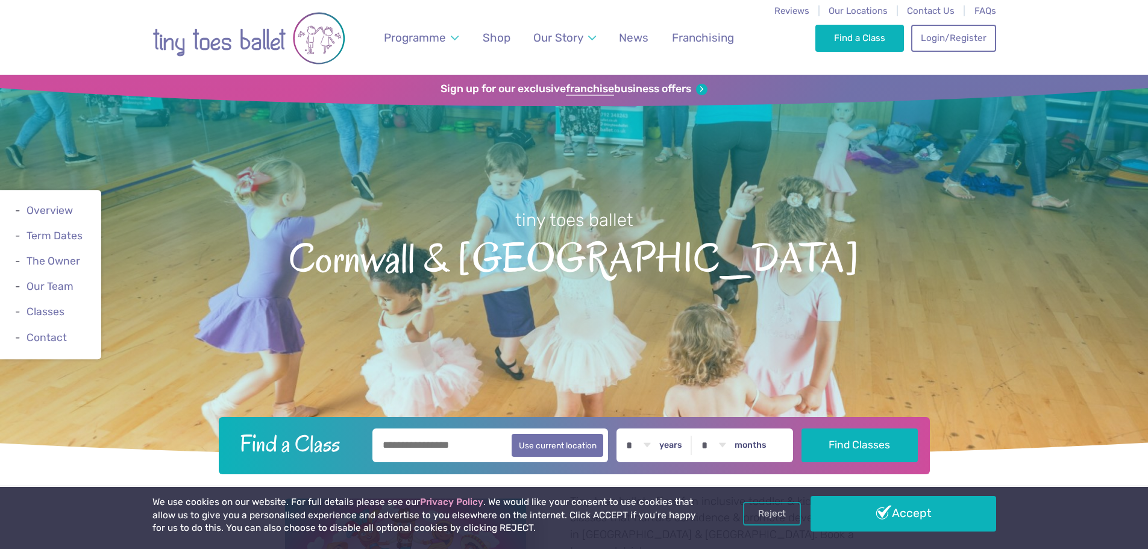 The width and height of the screenshot is (1148, 549). What do you see at coordinates (54, 236) in the screenshot?
I see `a: Term Dates` at bounding box center [54, 236].